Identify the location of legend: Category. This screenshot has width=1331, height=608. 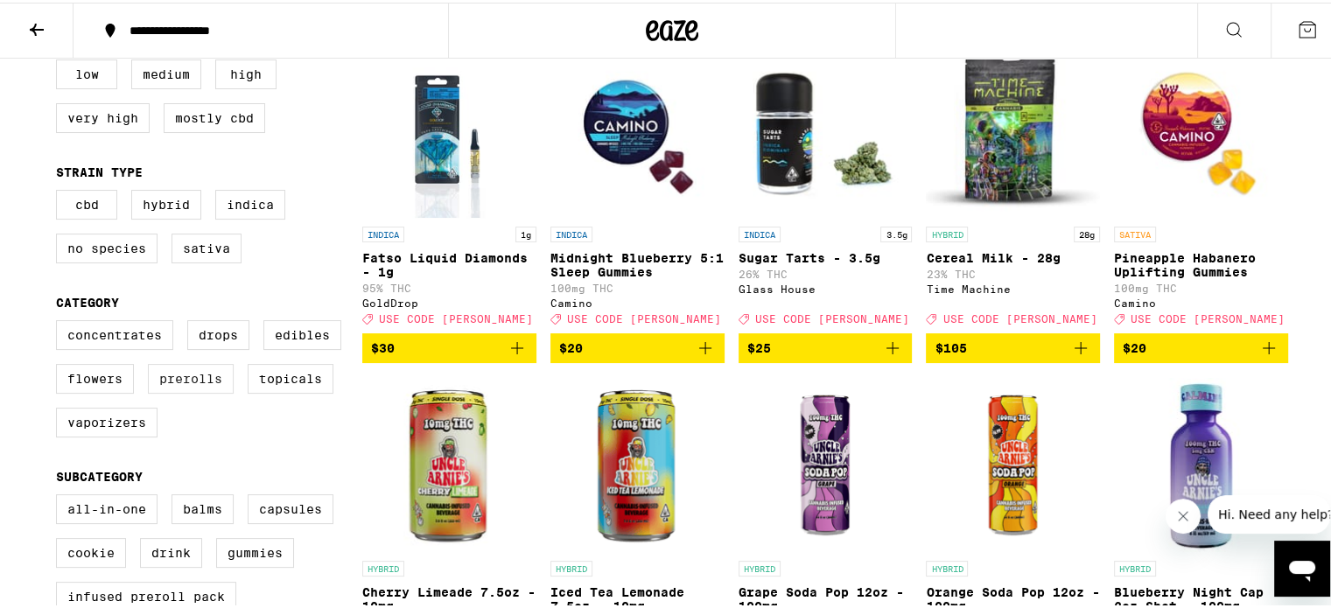
(88, 300).